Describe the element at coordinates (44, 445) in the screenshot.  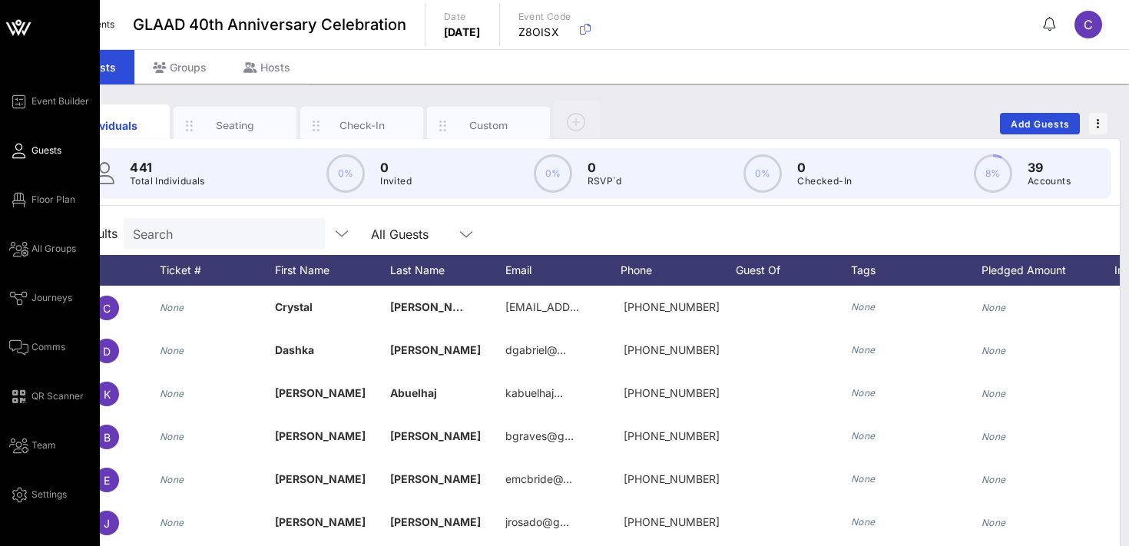
I see `span: Team` at that location.